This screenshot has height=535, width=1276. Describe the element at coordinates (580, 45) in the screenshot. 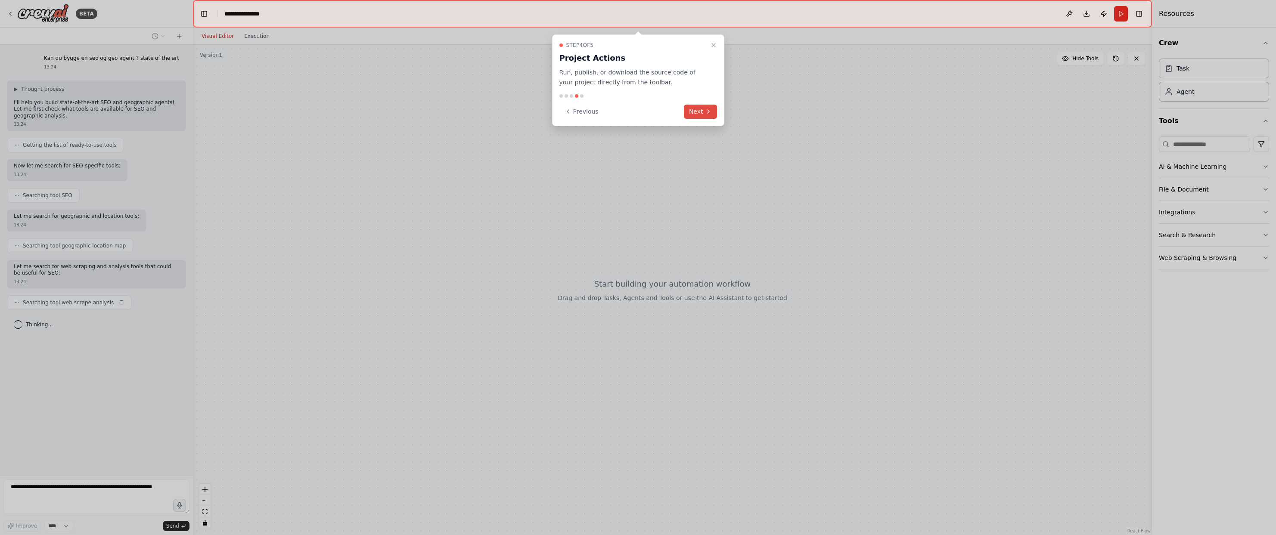

I see `span: Step 4 of 5` at that location.